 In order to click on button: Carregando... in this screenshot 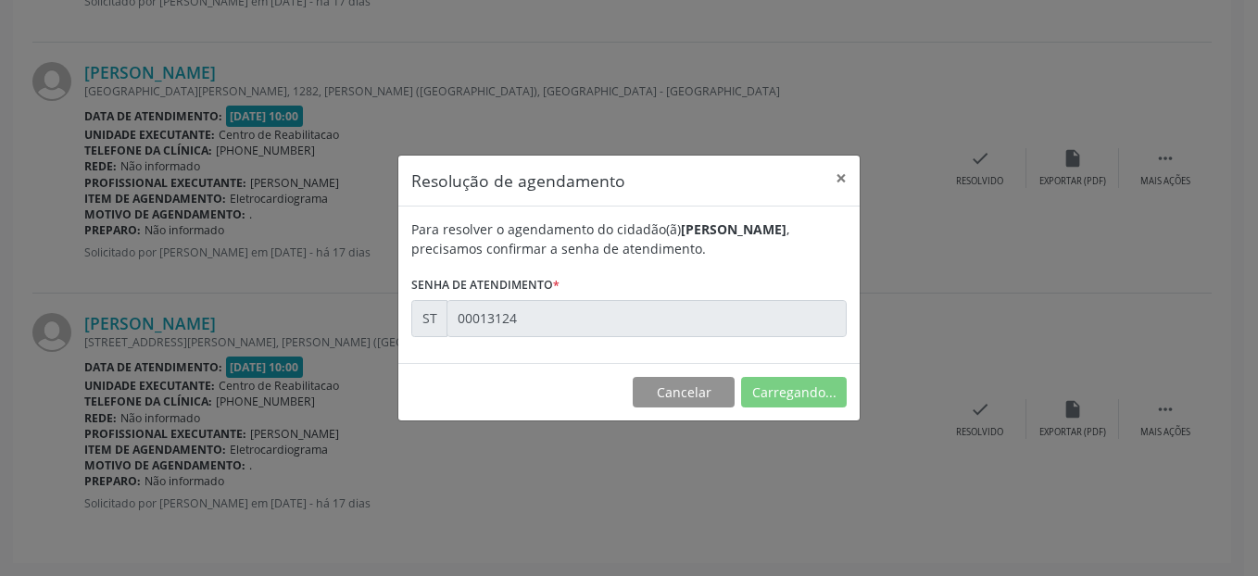, I will do `click(794, 393)`.